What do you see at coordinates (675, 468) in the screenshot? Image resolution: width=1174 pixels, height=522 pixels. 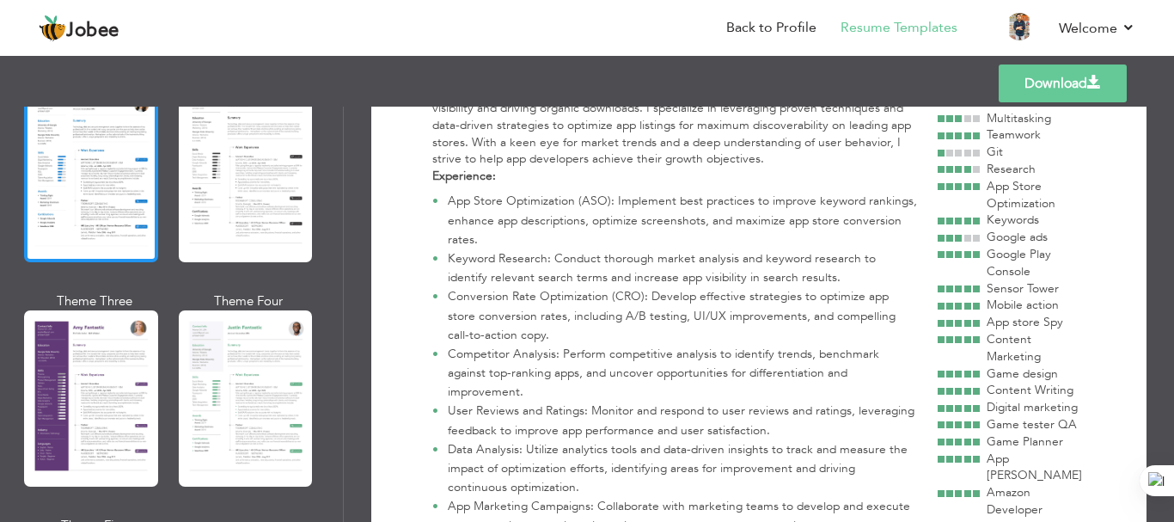 I see `li: Data Analysis: Utilize analytics tools and data-driven insights to track and measure the impact o...` at bounding box center [675, 468].